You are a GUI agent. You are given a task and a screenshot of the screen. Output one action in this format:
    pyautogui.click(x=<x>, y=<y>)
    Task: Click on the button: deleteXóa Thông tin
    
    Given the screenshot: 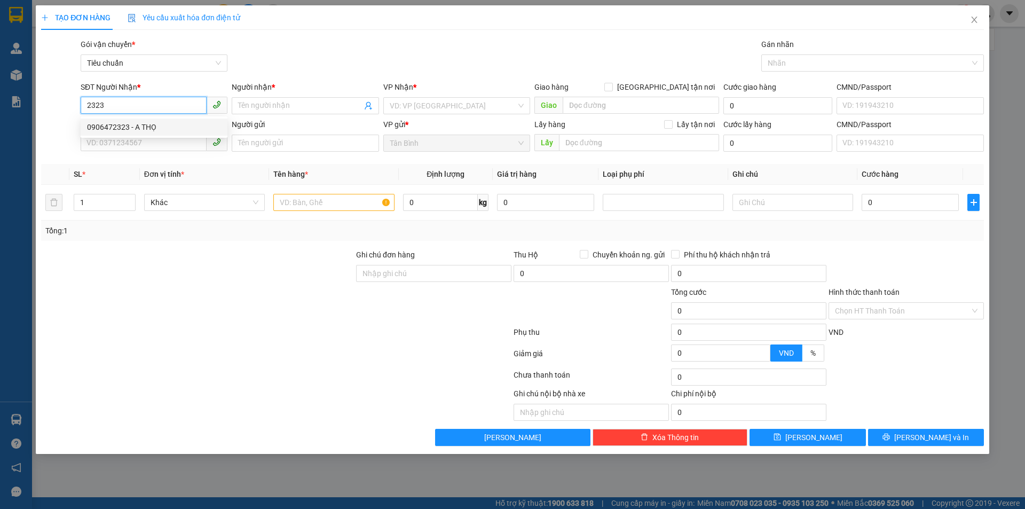 What is the action you would take?
    pyautogui.click(x=670, y=437)
    